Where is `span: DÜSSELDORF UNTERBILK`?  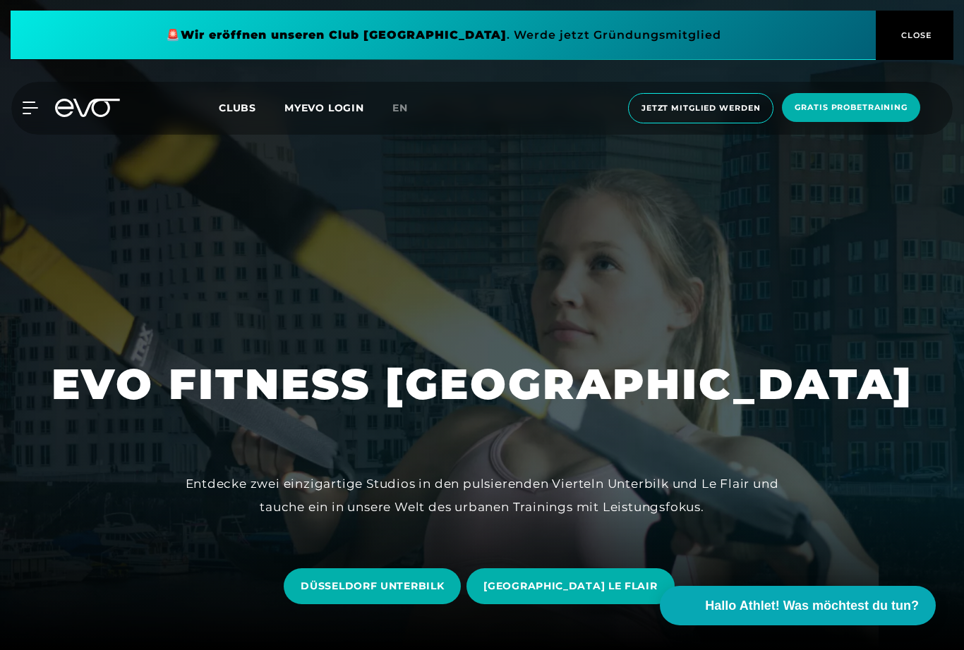 span: DÜSSELDORF UNTERBILK is located at coordinates (372, 586).